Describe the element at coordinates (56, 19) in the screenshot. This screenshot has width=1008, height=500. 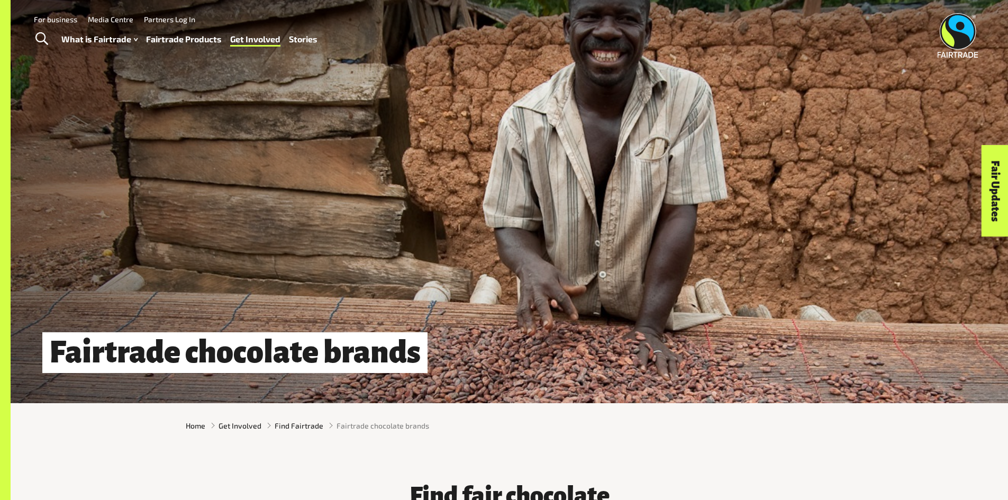
I see `a: For business` at that location.